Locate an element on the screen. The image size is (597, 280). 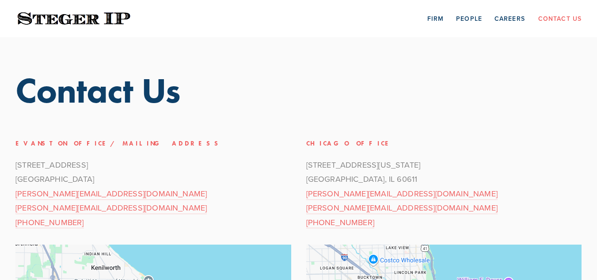
a: Firm is located at coordinates (435, 18).